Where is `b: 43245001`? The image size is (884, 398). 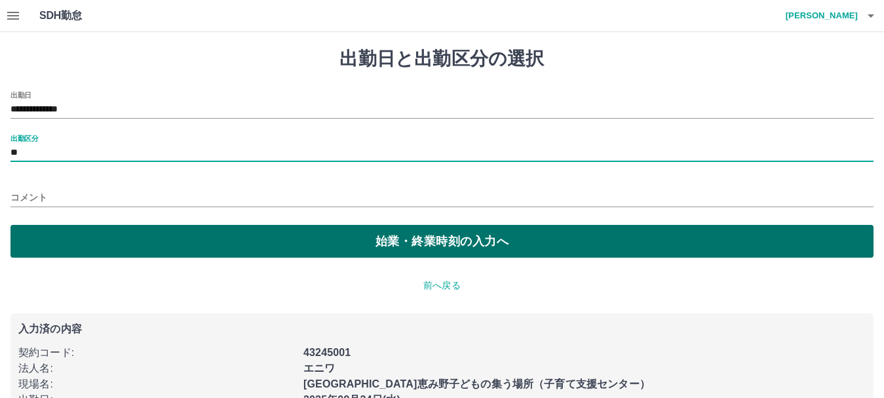
b: 43245001 is located at coordinates (327, 352).